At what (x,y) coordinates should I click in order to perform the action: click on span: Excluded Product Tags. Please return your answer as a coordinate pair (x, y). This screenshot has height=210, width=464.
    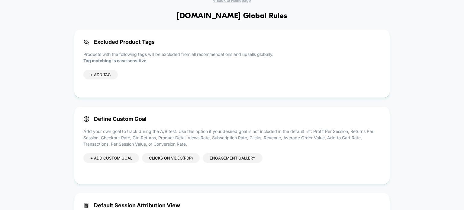
    Looking at the image, I should click on (232, 42).